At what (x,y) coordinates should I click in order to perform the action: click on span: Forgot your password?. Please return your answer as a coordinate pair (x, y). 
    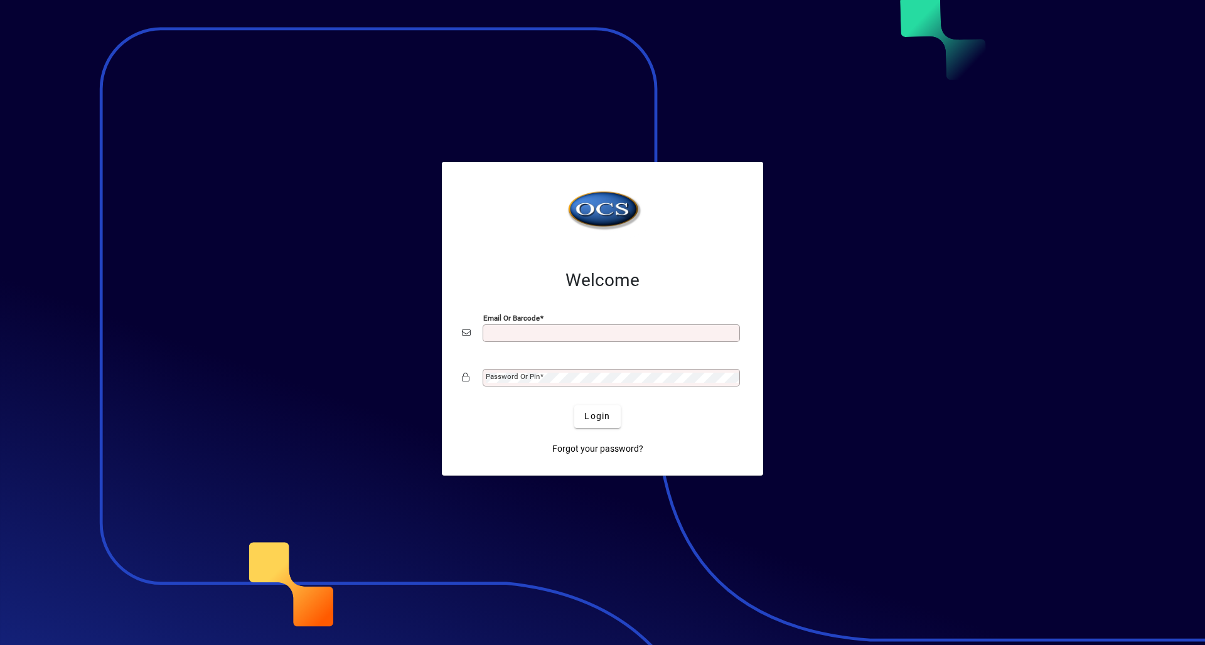
    Looking at the image, I should click on (597, 449).